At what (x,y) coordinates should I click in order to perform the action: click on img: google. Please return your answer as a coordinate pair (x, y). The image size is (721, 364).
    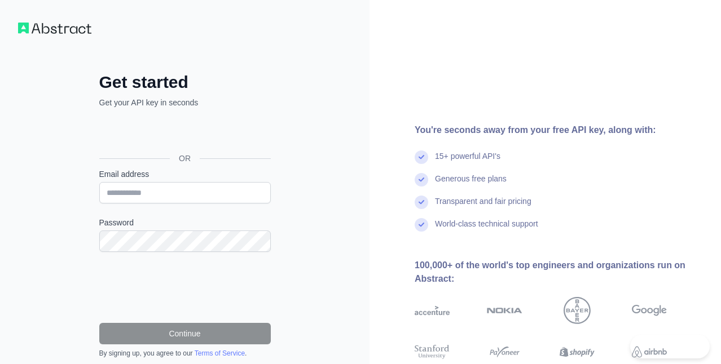
    Looking at the image, I should click on (649, 311).